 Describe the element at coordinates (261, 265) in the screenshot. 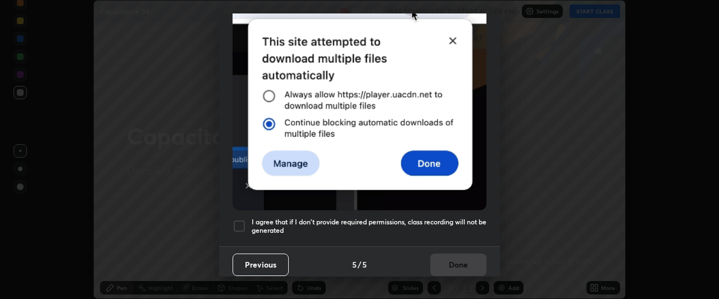

I see `button: Previous` at that location.